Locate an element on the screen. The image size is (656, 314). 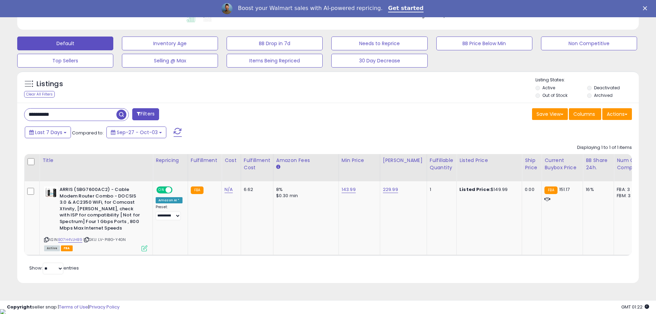
div: Close is located at coordinates (646, 8).